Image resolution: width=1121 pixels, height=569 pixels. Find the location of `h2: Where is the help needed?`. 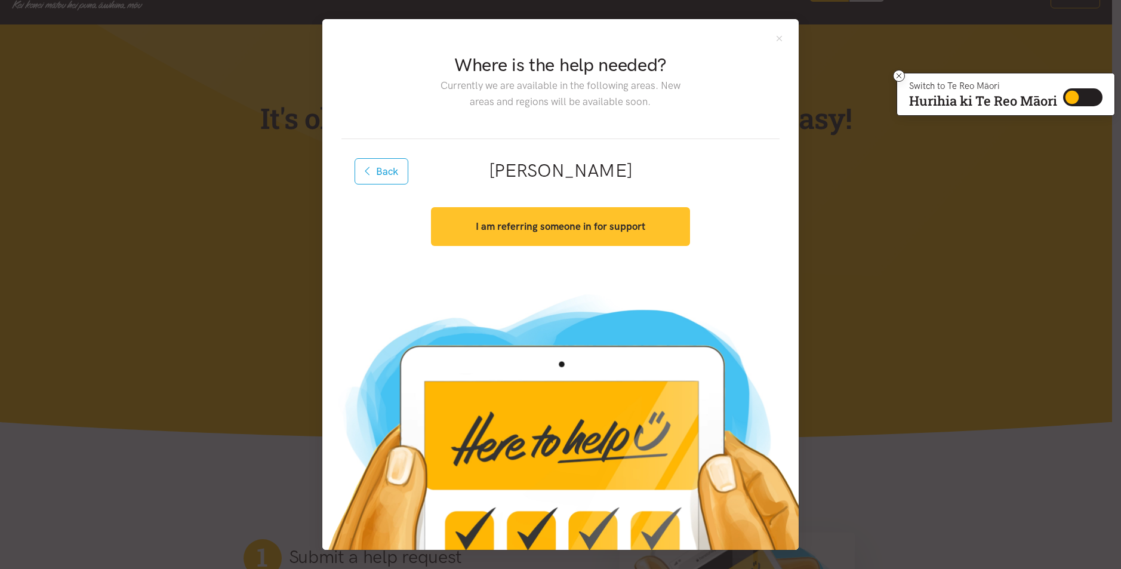

h2: Where is the help needed? is located at coordinates (560, 65).